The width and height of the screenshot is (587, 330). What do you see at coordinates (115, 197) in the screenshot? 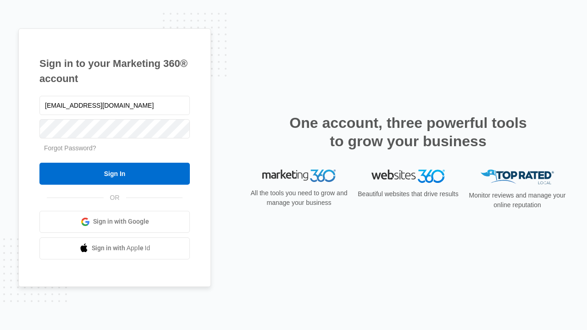
I see `span: OR` at bounding box center [115, 197].